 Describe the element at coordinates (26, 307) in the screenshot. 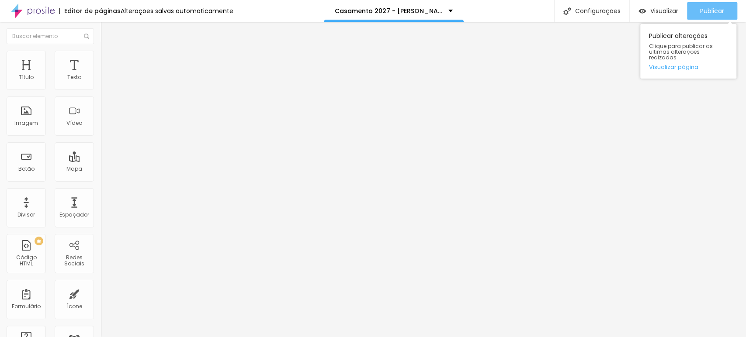

I see `div: Formulário` at that location.